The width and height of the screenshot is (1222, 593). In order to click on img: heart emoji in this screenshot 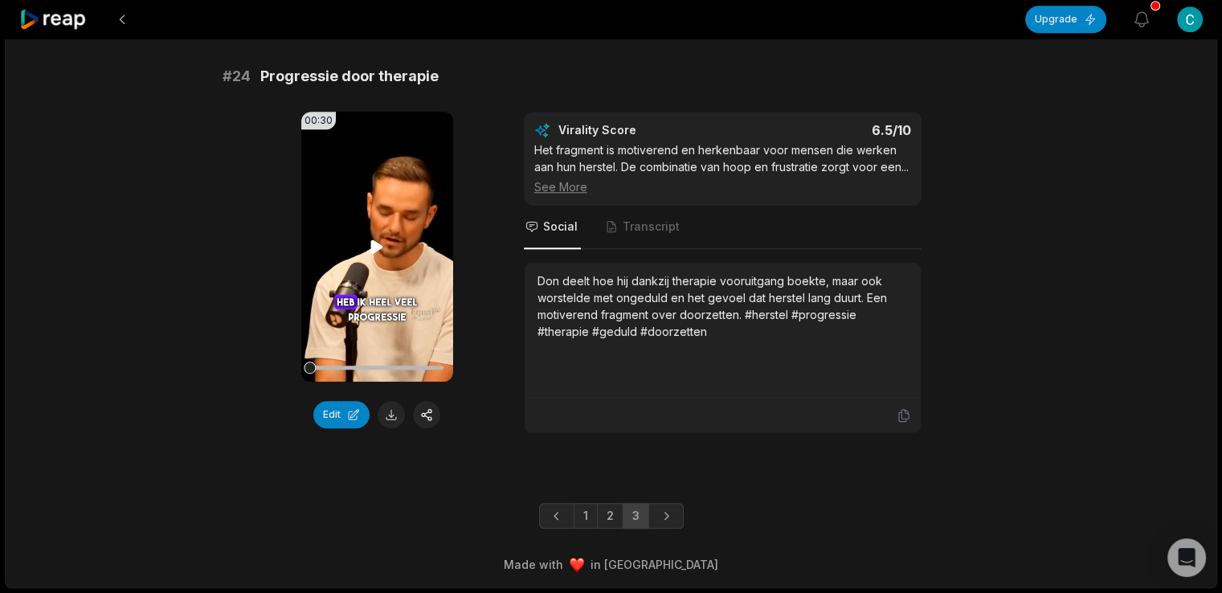, I will do `click(577, 565)`.